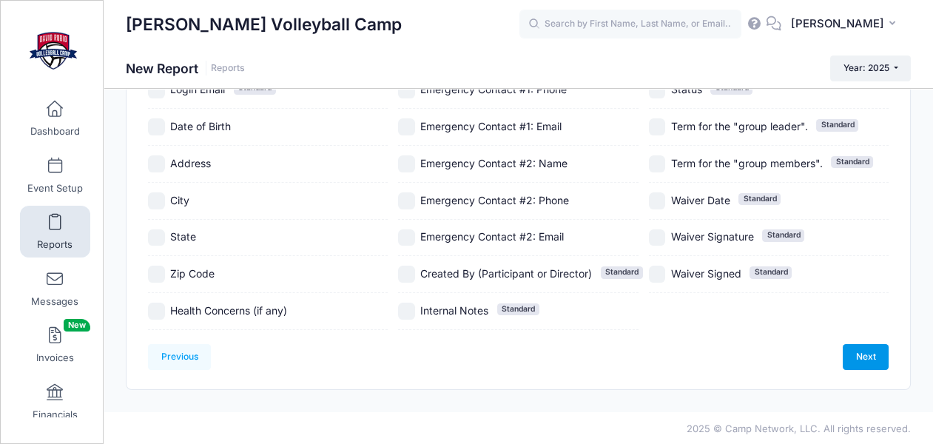  I want to click on span: Emergency Contact #1: Email, so click(490, 126).